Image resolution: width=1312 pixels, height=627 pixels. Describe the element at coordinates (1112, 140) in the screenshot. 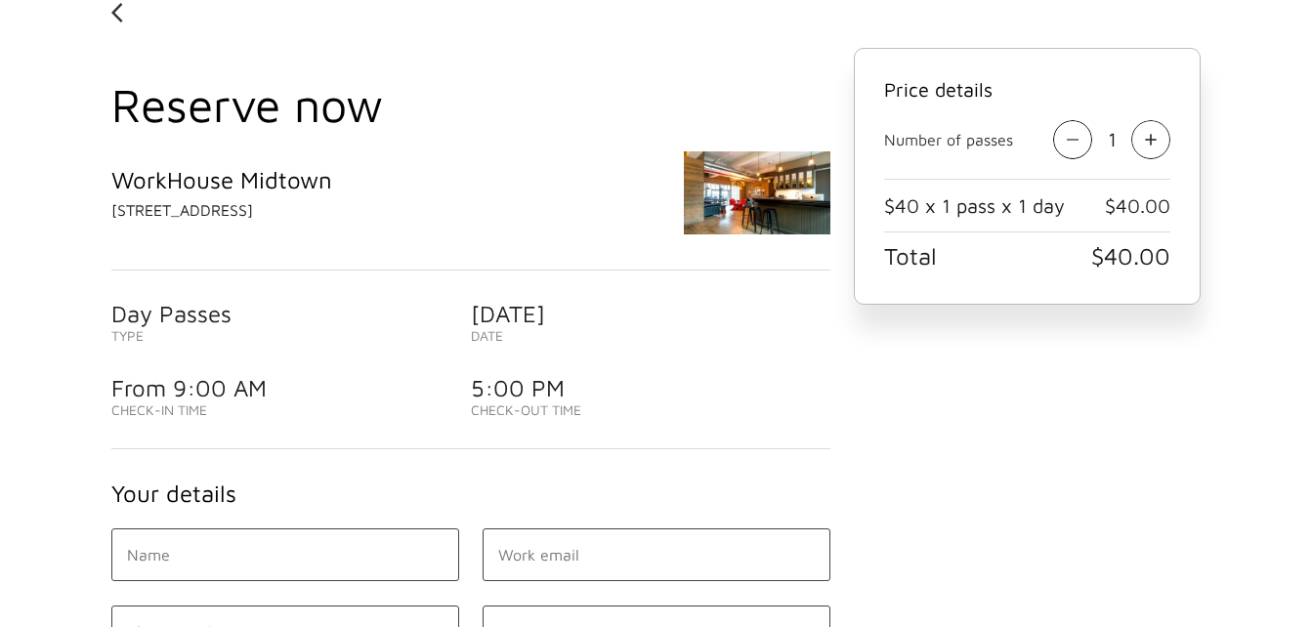

I see `span: 1` at that location.